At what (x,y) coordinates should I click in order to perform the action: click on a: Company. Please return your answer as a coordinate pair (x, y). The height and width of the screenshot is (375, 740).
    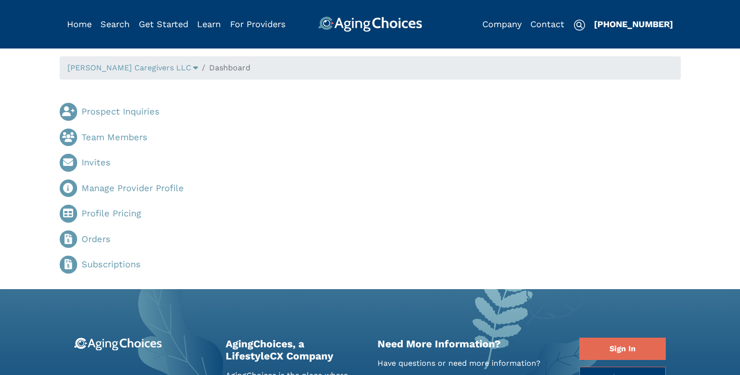
    Looking at the image, I should click on (502, 24).